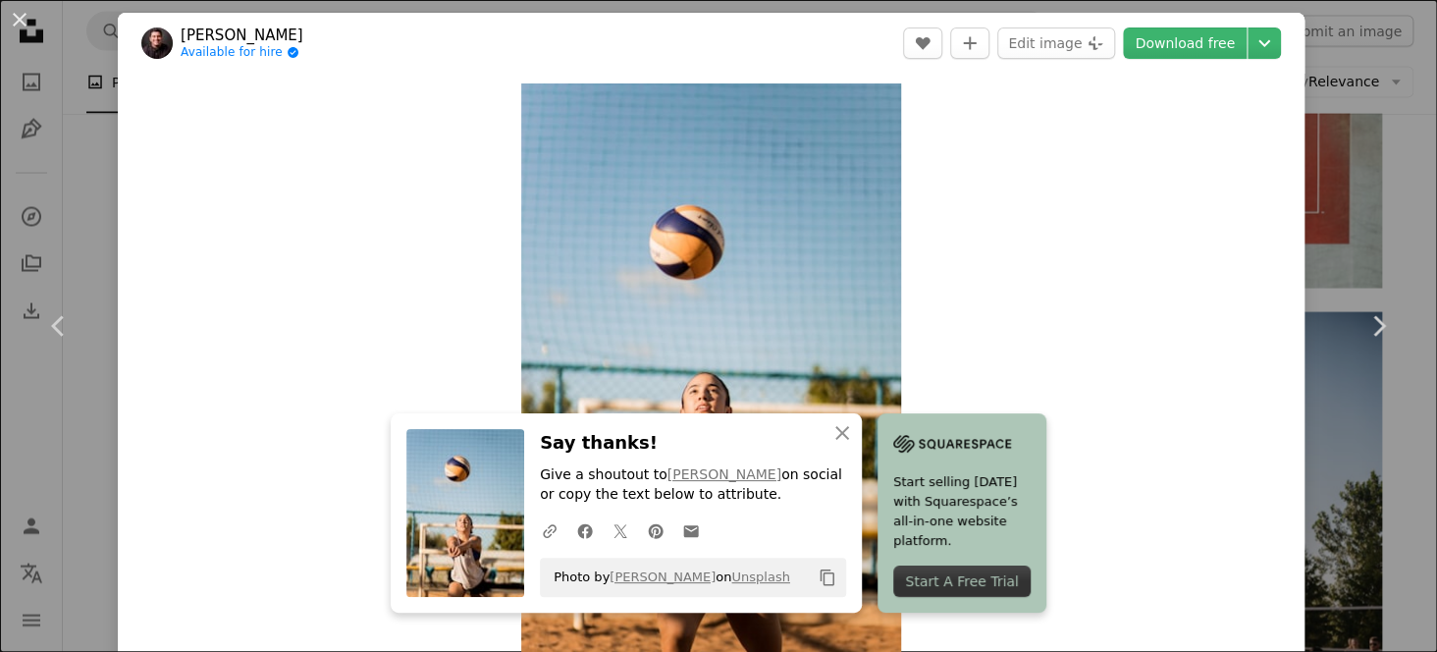 Image resolution: width=1437 pixels, height=652 pixels. I want to click on button: Copy to clipboard, so click(828, 577).